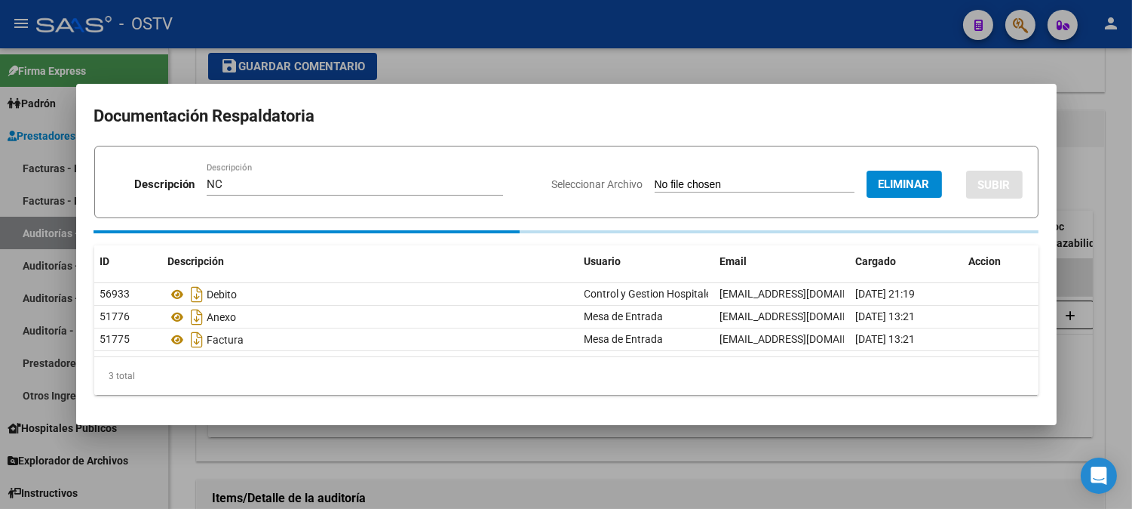 The height and width of the screenshot is (509, 1132). Describe the element at coordinates (877, 261) in the screenshot. I see `span: Cargado` at that location.